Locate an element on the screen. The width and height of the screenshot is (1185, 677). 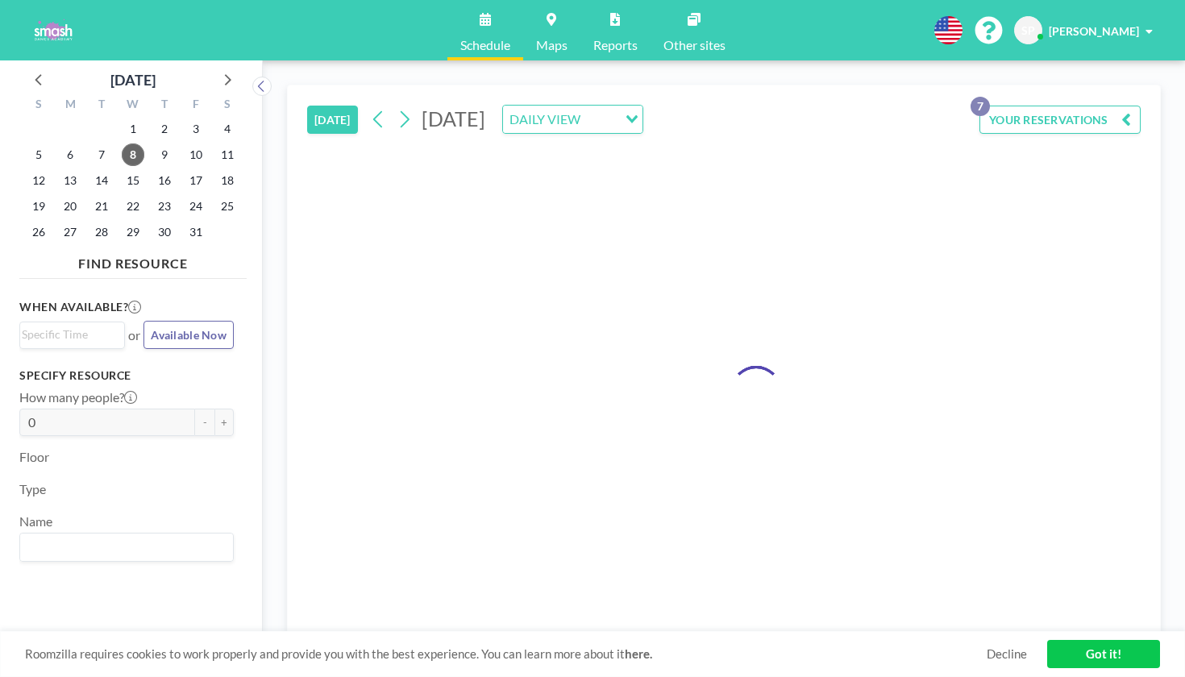
span: Monday, October 6, 2025 is located at coordinates (70, 155).